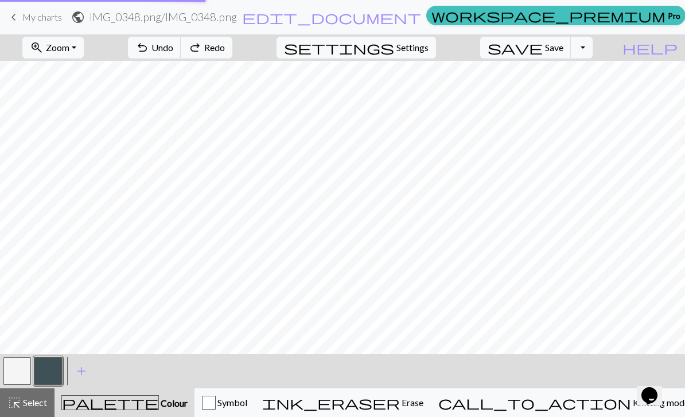 The height and width of the screenshot is (417, 685). What do you see at coordinates (356, 48) in the screenshot?
I see `button: SettingsSettings` at bounding box center [356, 48].